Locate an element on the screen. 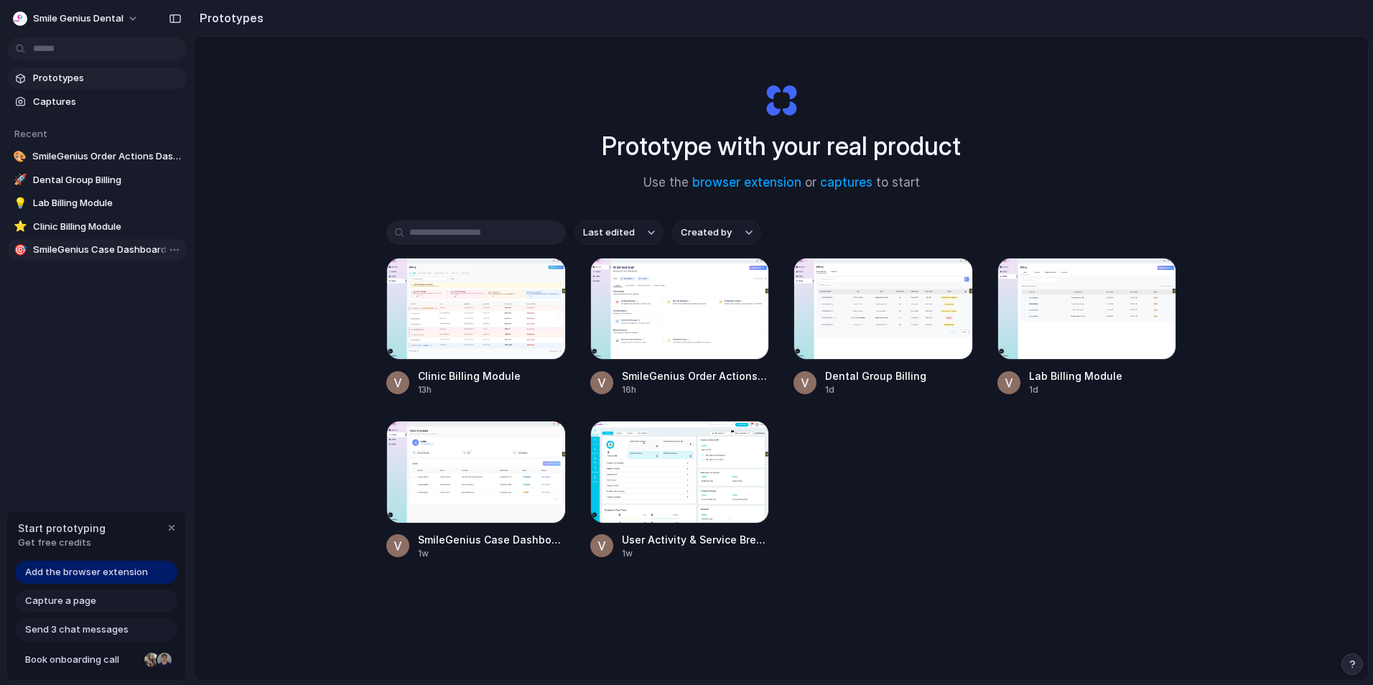  a: Prototypes is located at coordinates (97, 78).